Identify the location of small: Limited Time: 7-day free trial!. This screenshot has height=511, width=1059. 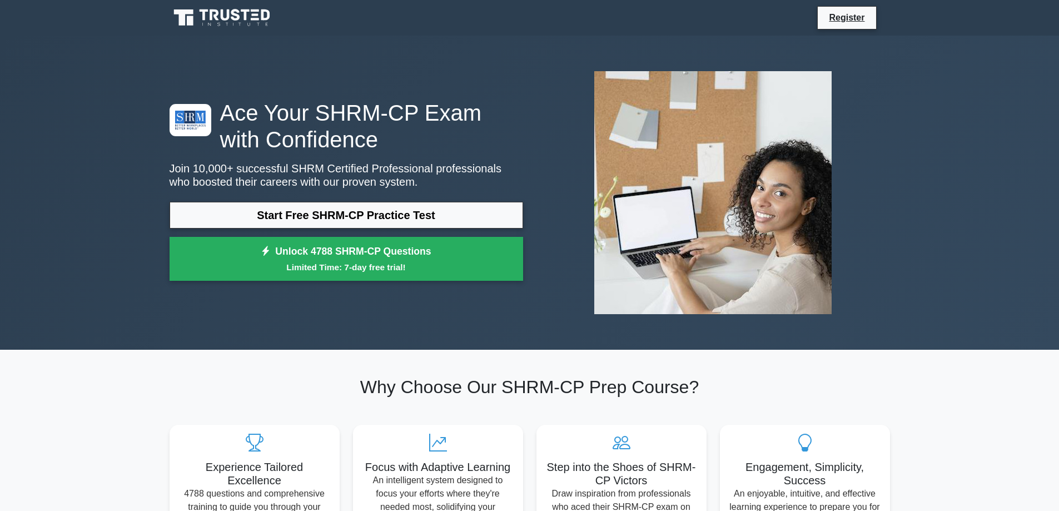
(346, 267).